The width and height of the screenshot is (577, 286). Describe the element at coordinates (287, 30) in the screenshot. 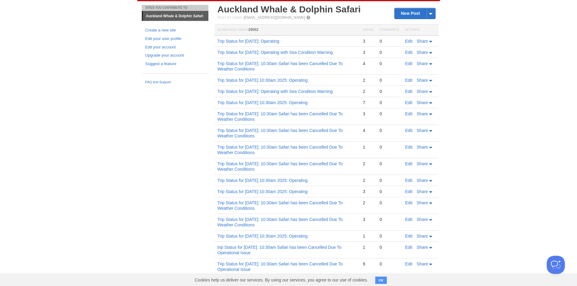

I see `th: Homepage Views` at that location.